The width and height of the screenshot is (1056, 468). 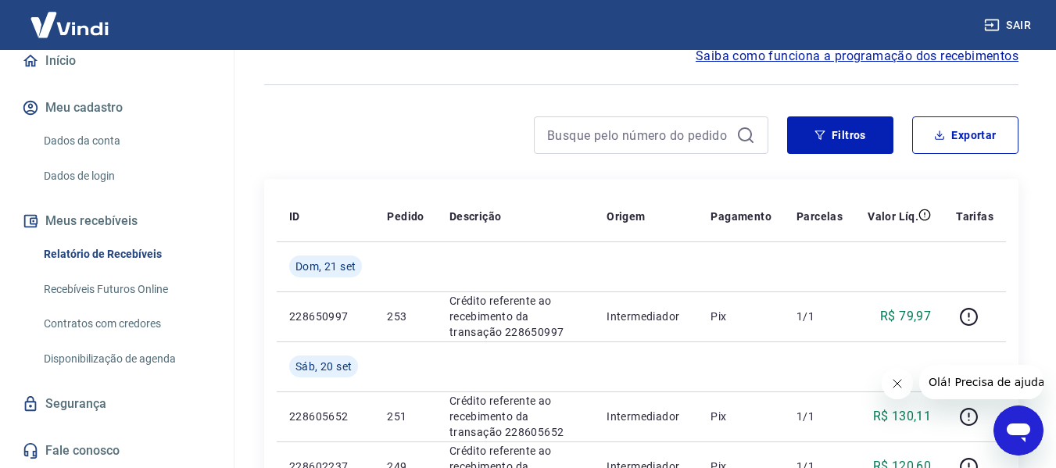 I want to click on p: 251, so click(x=405, y=417).